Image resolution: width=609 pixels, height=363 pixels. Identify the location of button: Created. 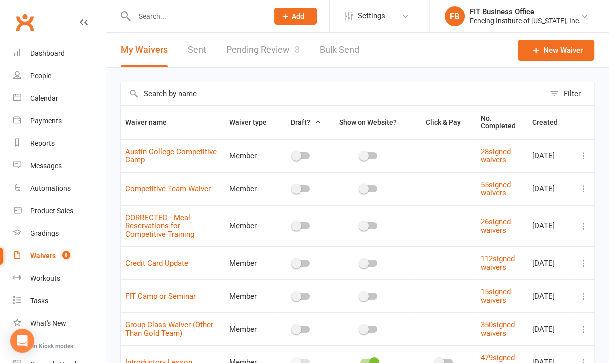
(550, 123).